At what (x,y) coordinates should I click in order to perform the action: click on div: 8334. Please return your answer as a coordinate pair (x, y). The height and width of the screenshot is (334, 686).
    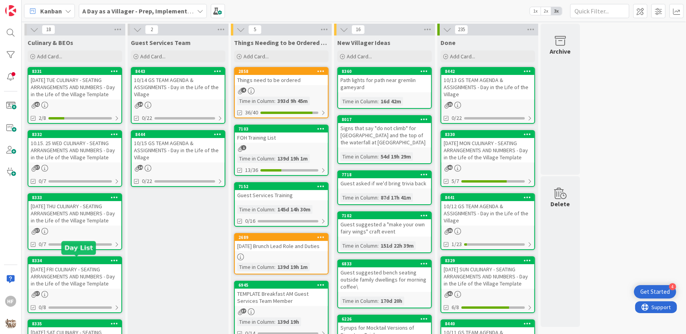
    Looking at the image, I should click on (76, 260).